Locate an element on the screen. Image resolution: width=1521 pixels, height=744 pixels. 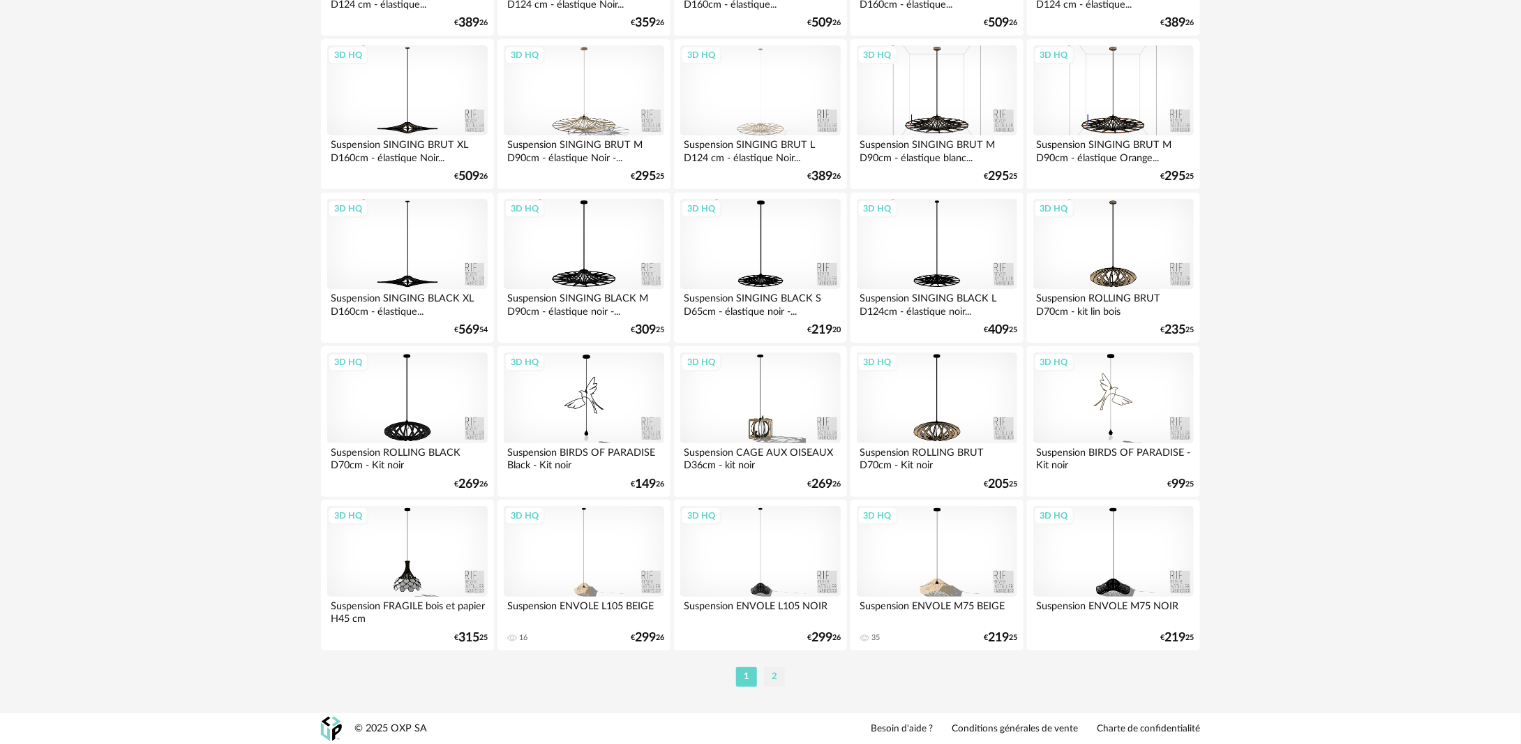
img: OXP is located at coordinates (331, 728).